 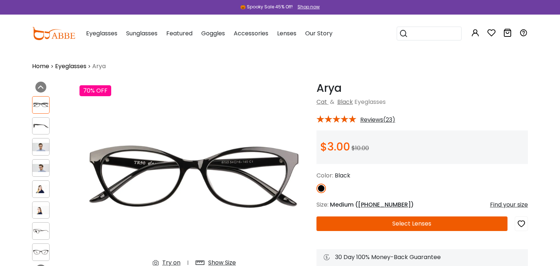 What do you see at coordinates (95, 91) in the screenshot?
I see `div: 70% OFF` at bounding box center [95, 91].